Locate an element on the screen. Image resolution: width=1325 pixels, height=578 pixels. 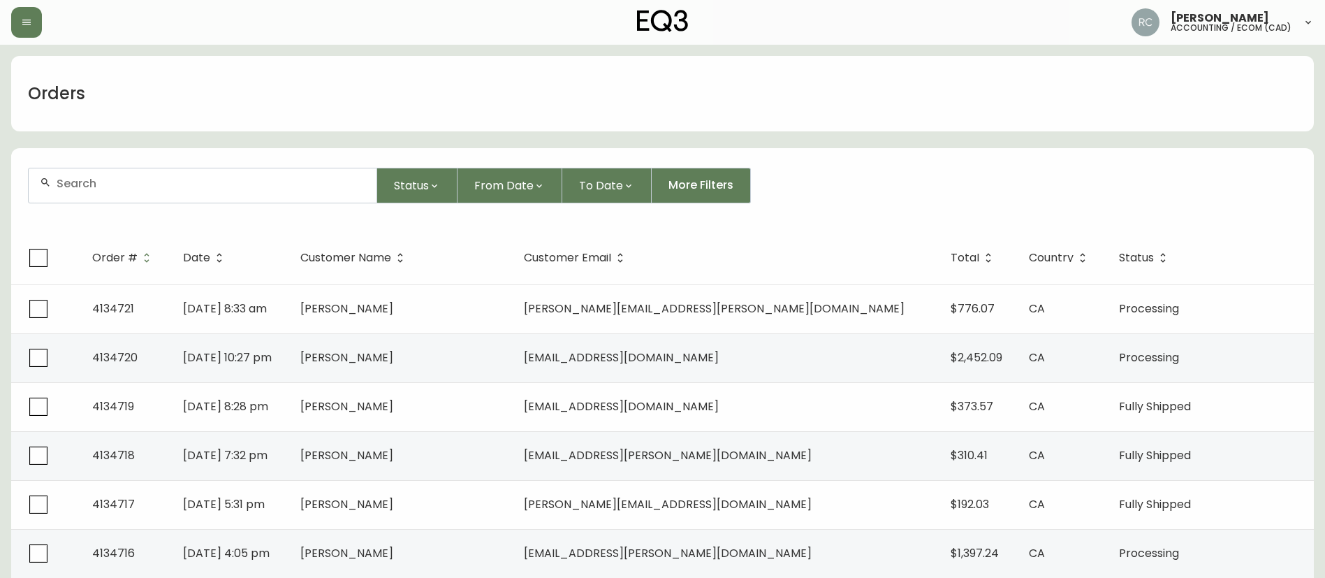
h1: Orders is located at coordinates (57, 94).